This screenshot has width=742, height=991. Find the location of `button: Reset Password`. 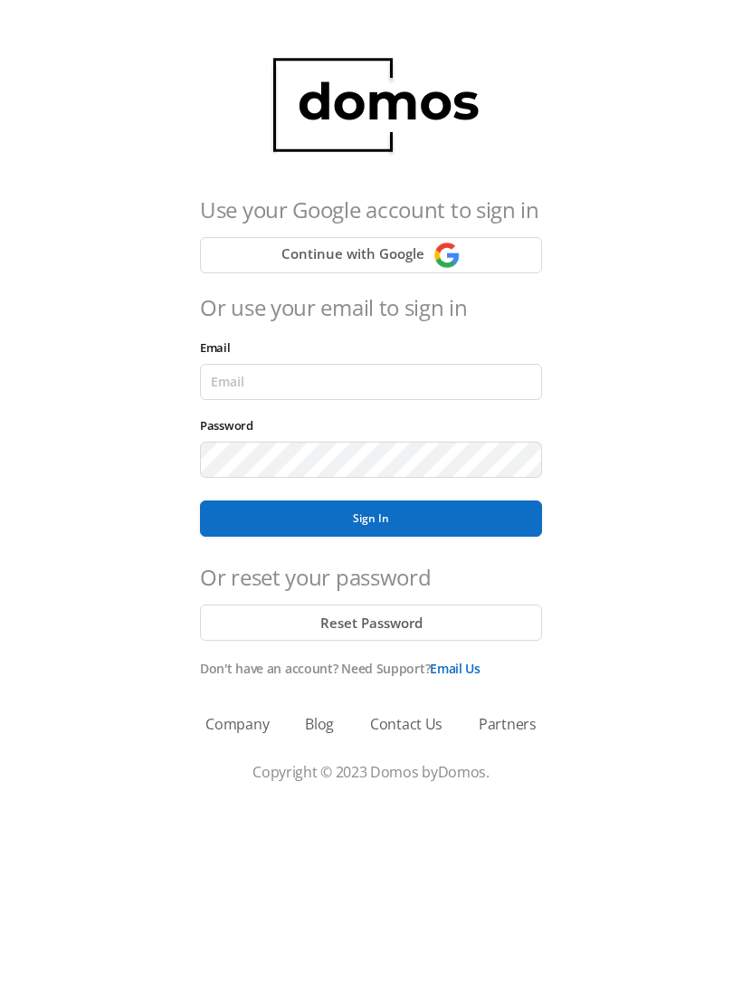

button: Reset Password is located at coordinates (371, 622).